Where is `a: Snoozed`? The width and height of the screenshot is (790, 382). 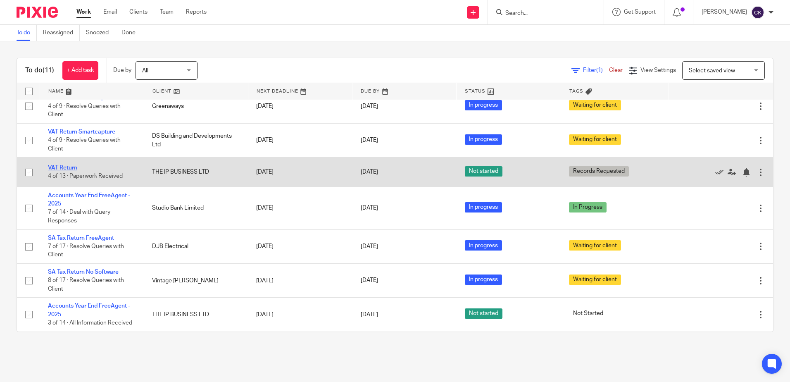 a: Snoozed is located at coordinates (100, 33).